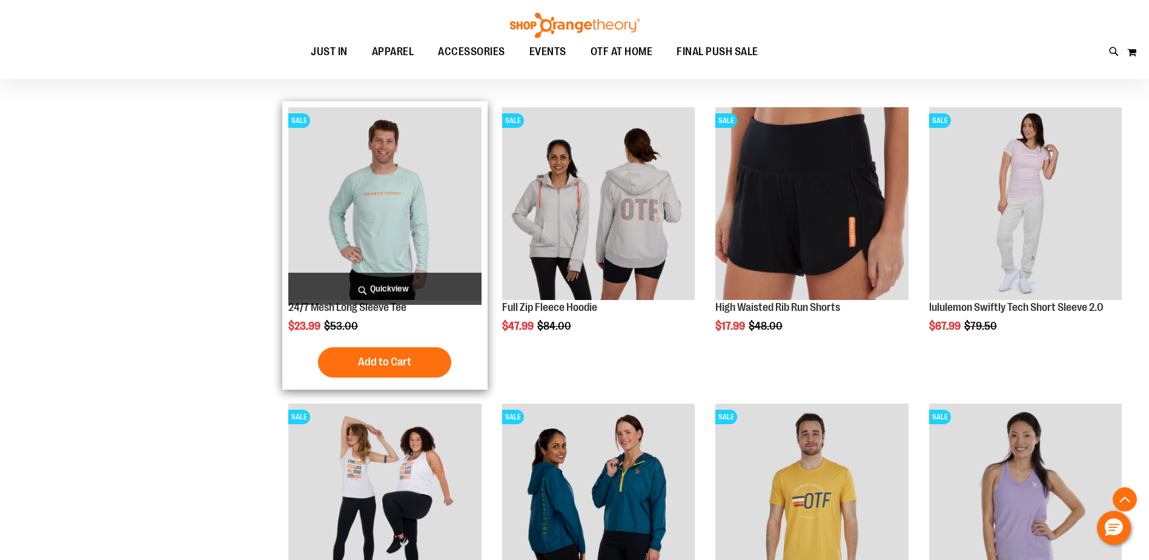  I want to click on a: Full Zip Fleece Hoodie, so click(549, 307).